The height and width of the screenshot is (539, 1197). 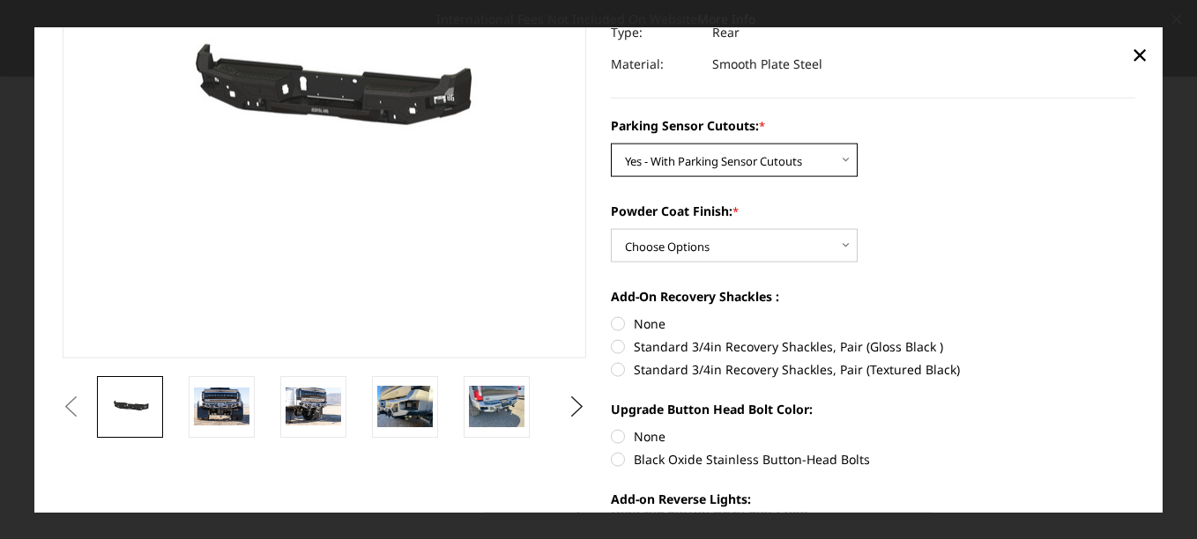 I want to click on dt: Material:, so click(x=655, y=64).